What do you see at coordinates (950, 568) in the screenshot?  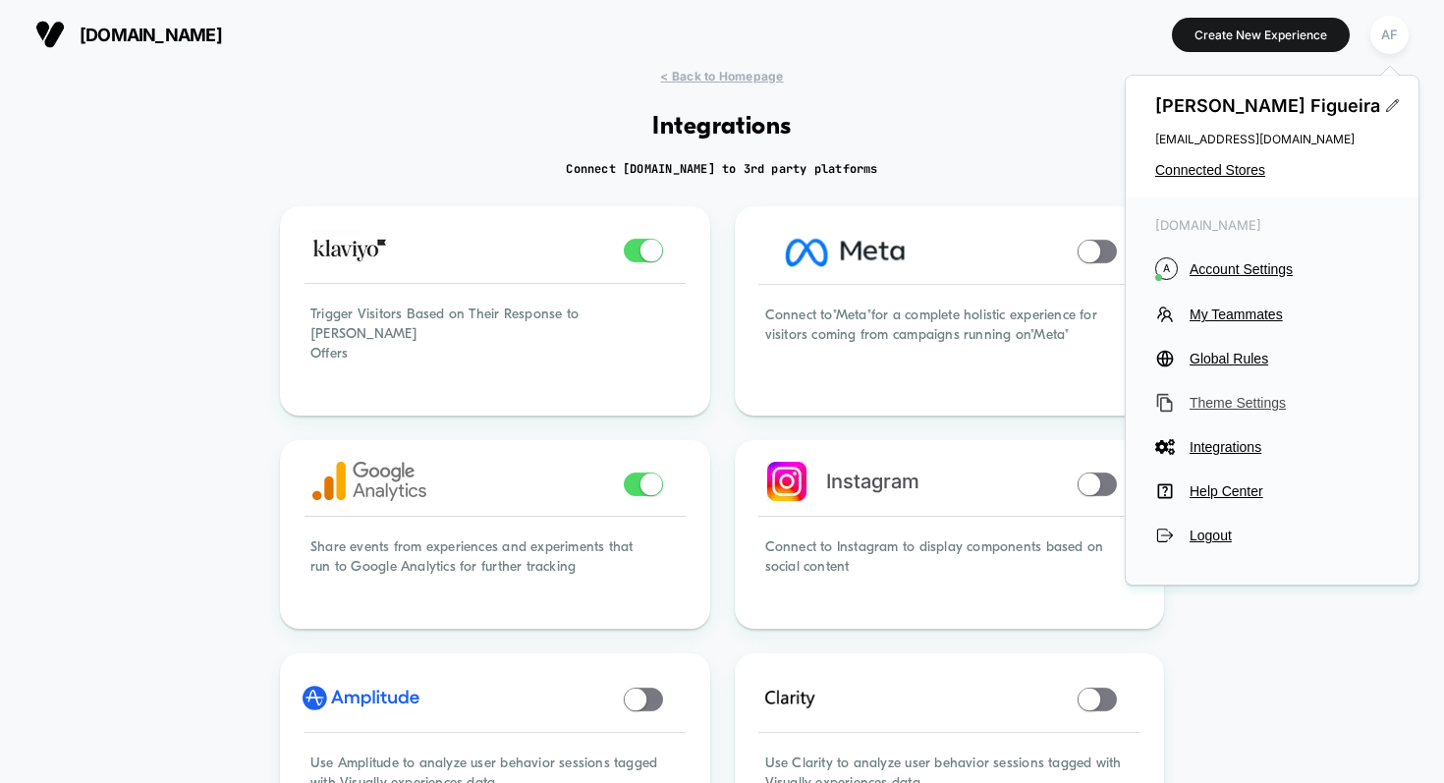 I see `div: Connect to Instagram to display components based on social content` at bounding box center [950, 568].